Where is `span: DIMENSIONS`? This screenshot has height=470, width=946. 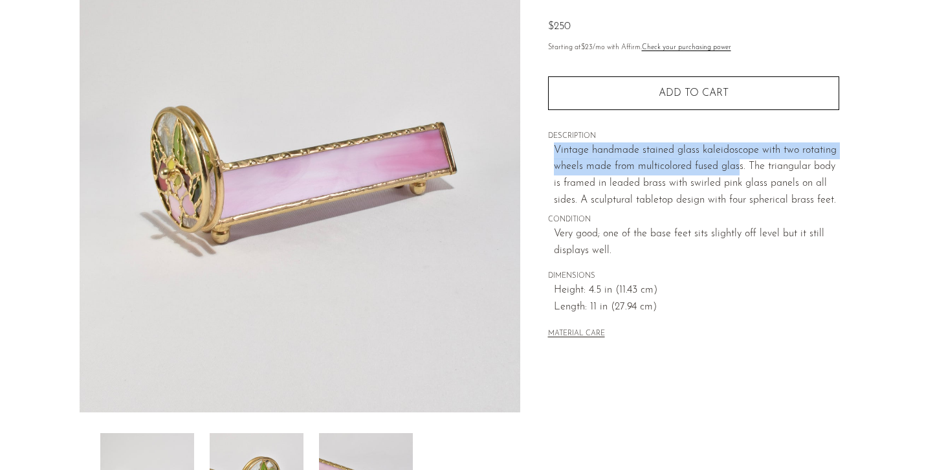 span: DIMENSIONS is located at coordinates (694, 276).